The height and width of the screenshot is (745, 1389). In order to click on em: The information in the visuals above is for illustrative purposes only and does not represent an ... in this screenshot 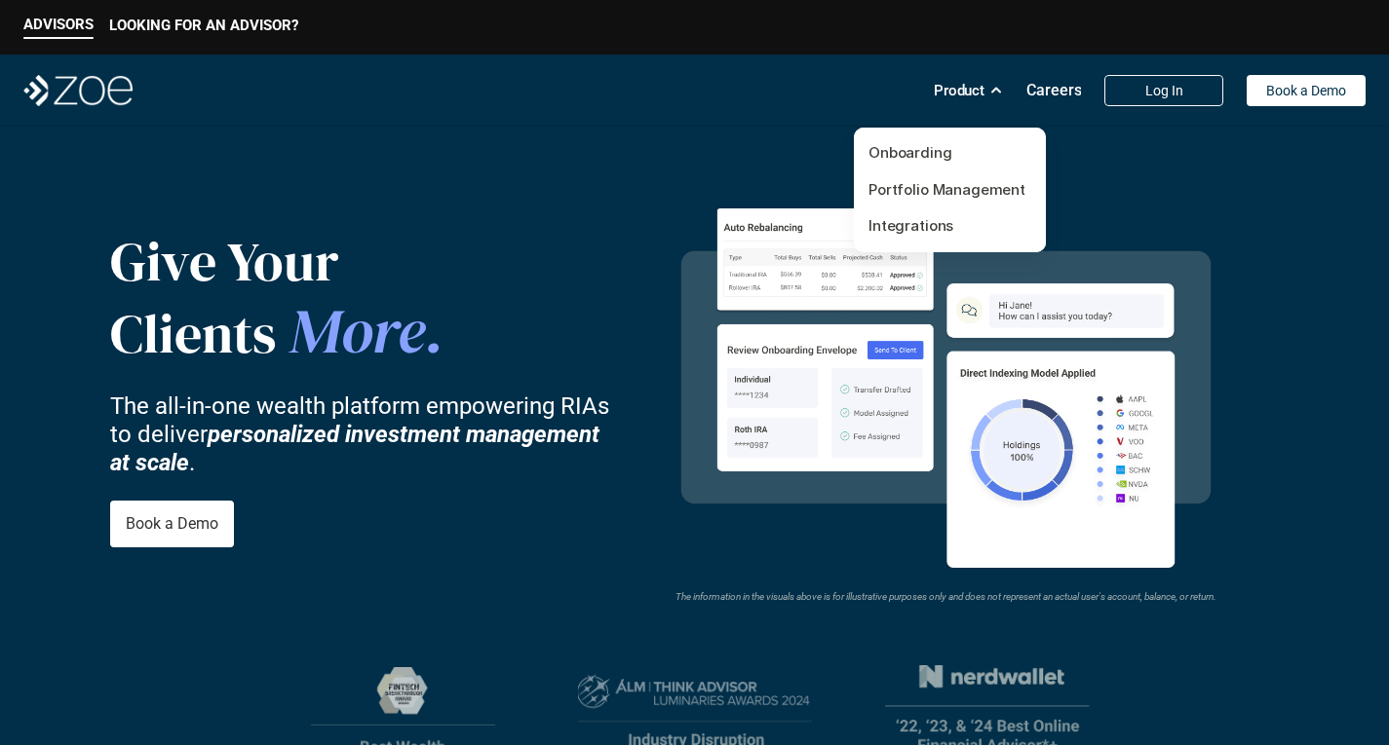, I will do `click(945, 596)`.